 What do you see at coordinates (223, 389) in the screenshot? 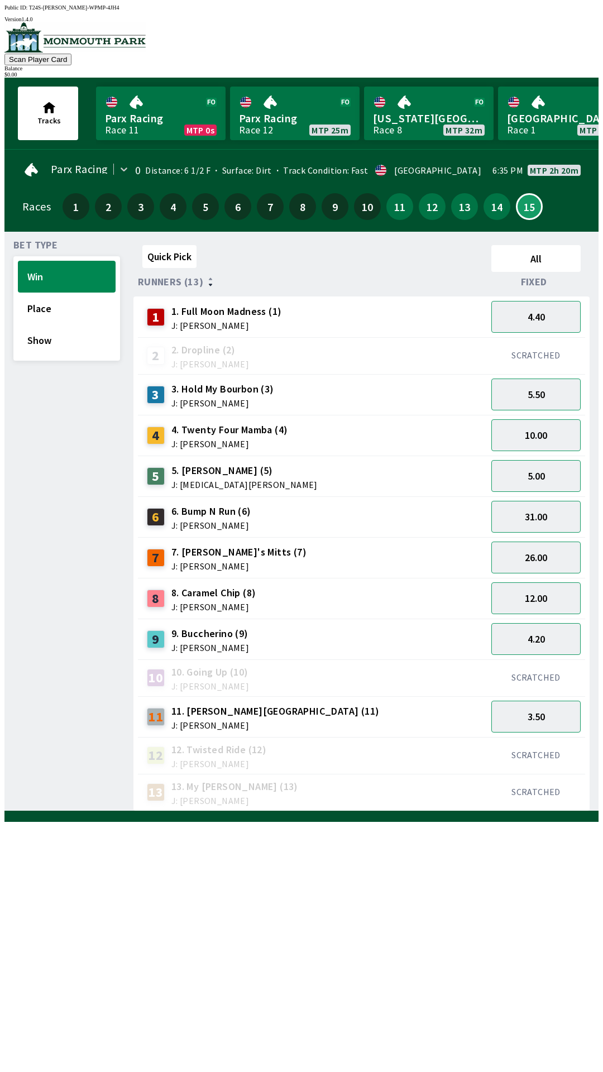
I see `span: 3. Hold My Bourbon (3)` at bounding box center [223, 389].